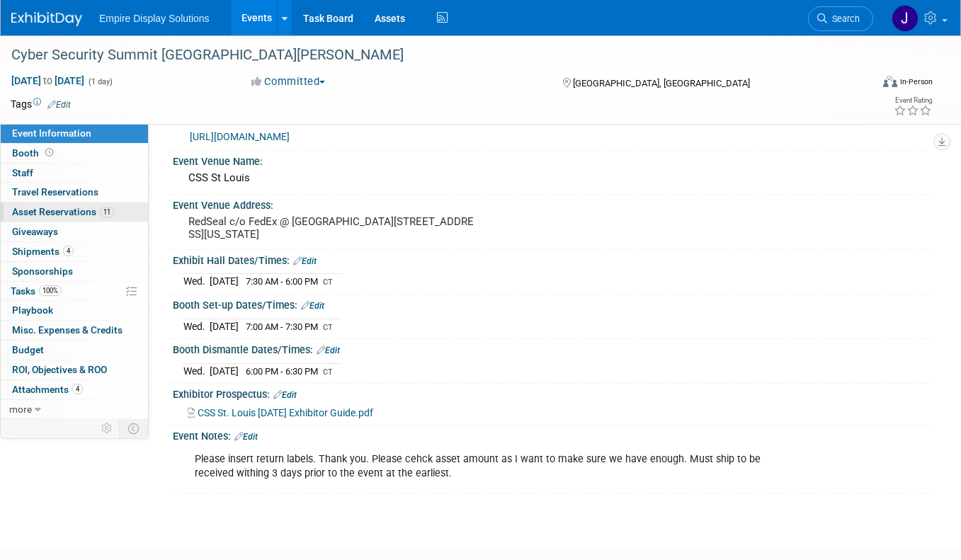 This screenshot has width=961, height=560. I want to click on a: ROI, Objectives & ROO, so click(74, 370).